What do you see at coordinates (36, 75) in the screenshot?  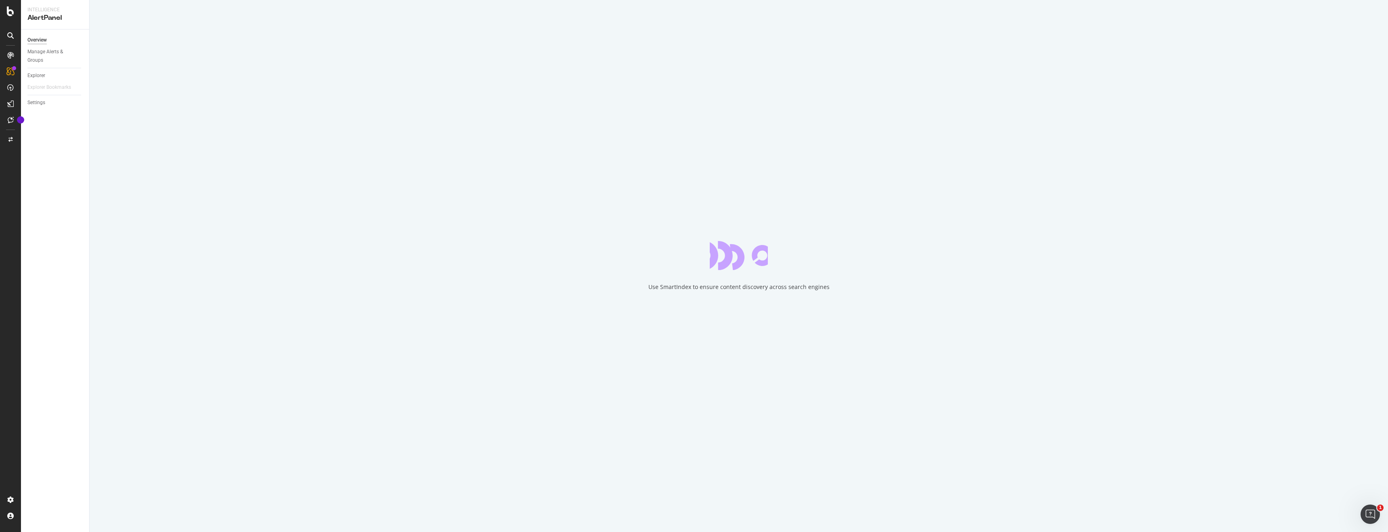 I see `div: Explorer` at bounding box center [36, 75].